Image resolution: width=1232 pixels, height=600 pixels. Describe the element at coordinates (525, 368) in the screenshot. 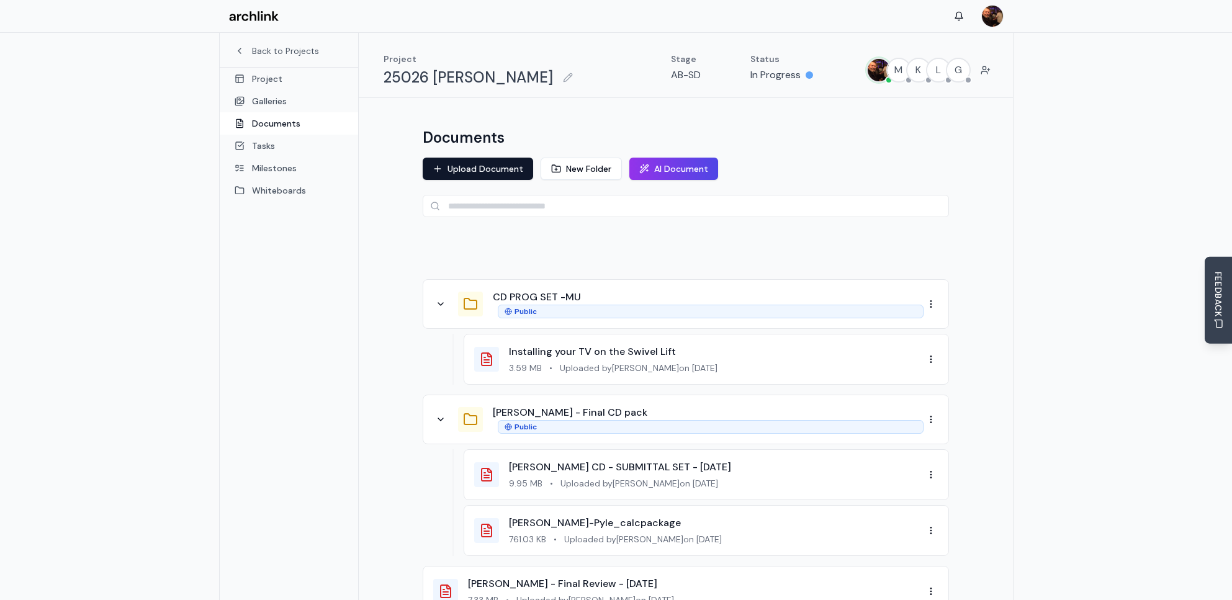

I see `span: 3.59 MB` at that location.